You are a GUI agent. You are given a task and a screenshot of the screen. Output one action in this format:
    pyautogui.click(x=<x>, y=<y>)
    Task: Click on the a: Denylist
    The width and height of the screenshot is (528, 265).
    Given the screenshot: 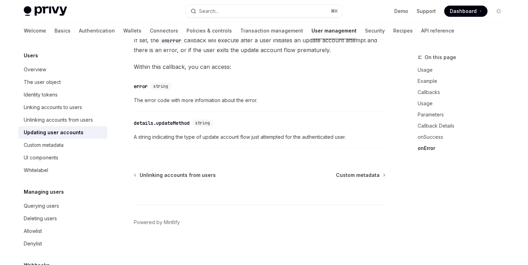 What is the action you would take?
    pyautogui.click(x=63, y=243)
    